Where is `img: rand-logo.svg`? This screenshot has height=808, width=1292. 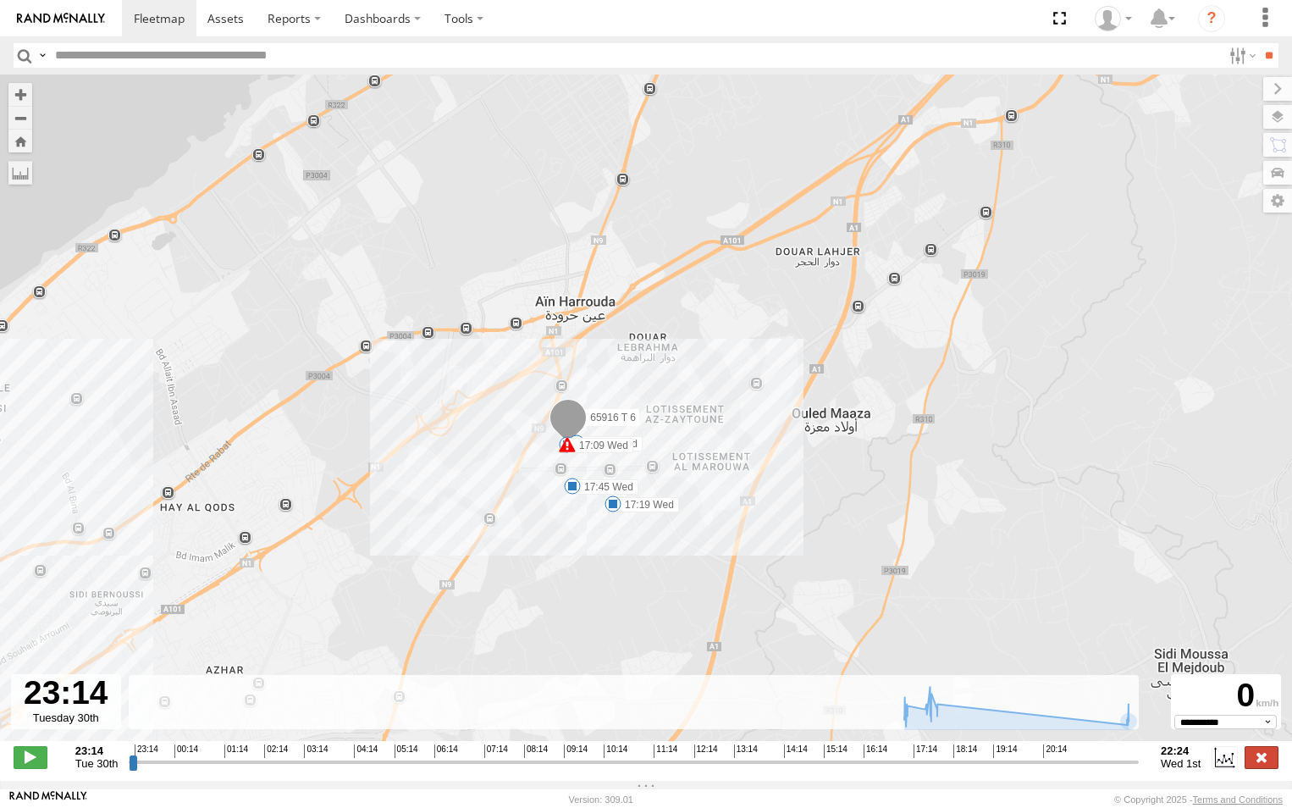
img: rand-logo.svg is located at coordinates (61, 19).